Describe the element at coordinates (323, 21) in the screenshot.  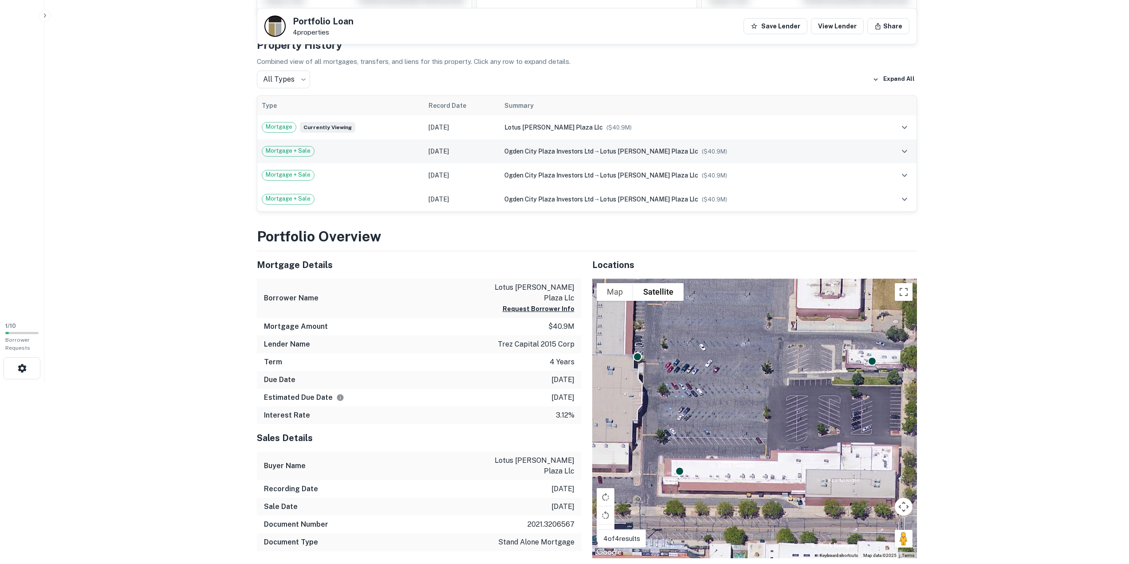
I see `h5: Portfolio Loan` at that location.